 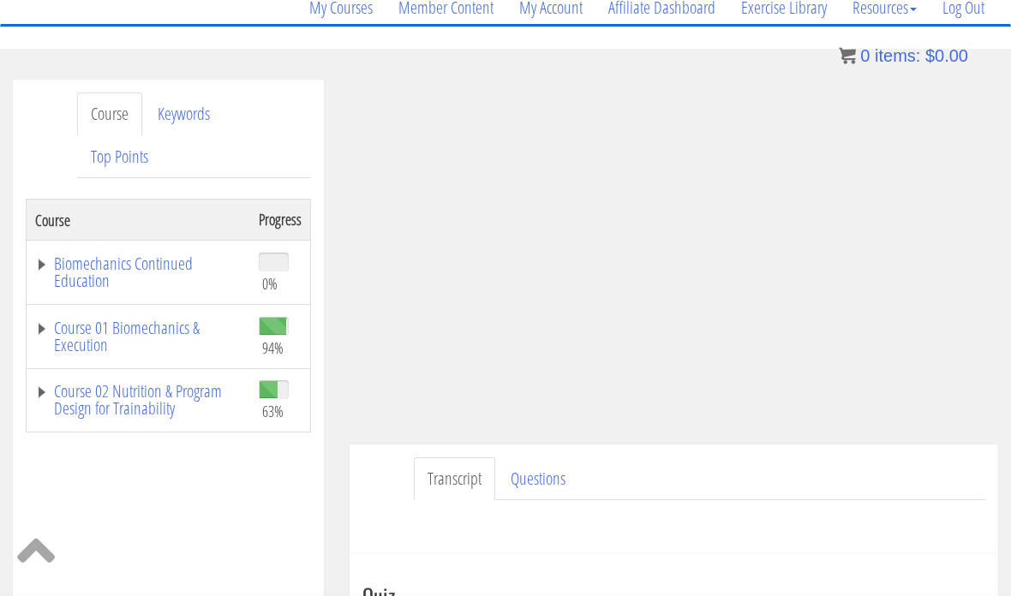 I want to click on a: Biomechanics Continued Education, so click(x=138, y=273).